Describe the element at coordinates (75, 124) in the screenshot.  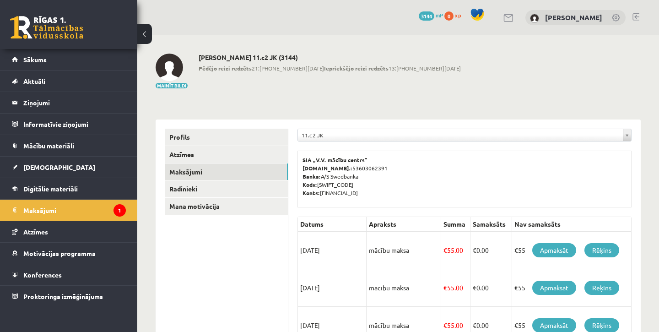
I see `legend: Informatīvie ziņojumi` at that location.